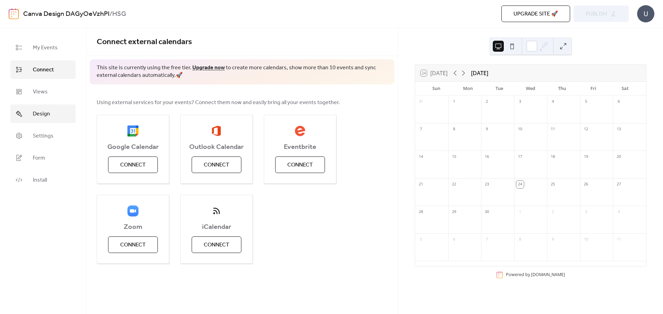 The image size is (663, 314). What do you see at coordinates (43, 92) in the screenshot?
I see `a: Views` at bounding box center [43, 92].